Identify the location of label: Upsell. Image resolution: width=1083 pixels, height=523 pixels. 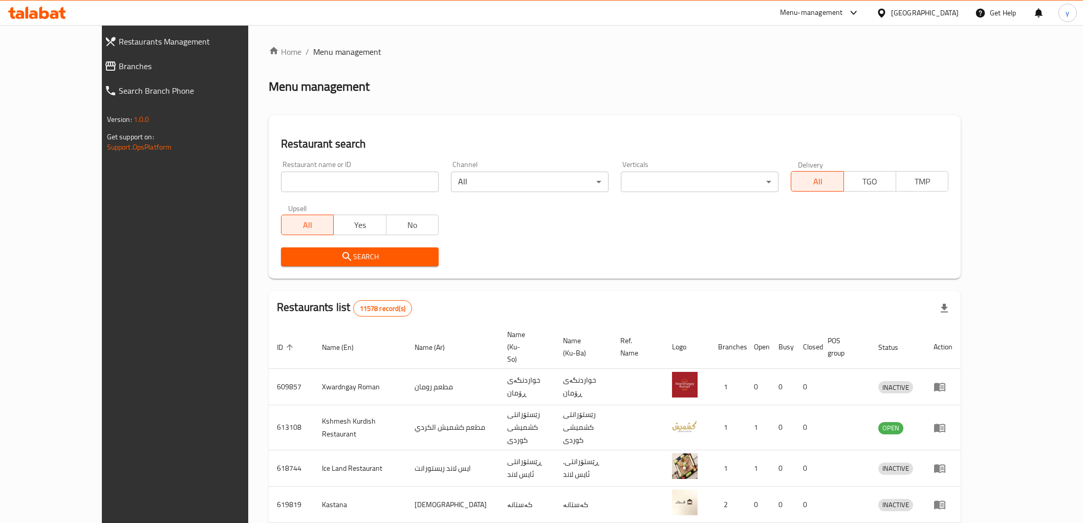
(297, 208).